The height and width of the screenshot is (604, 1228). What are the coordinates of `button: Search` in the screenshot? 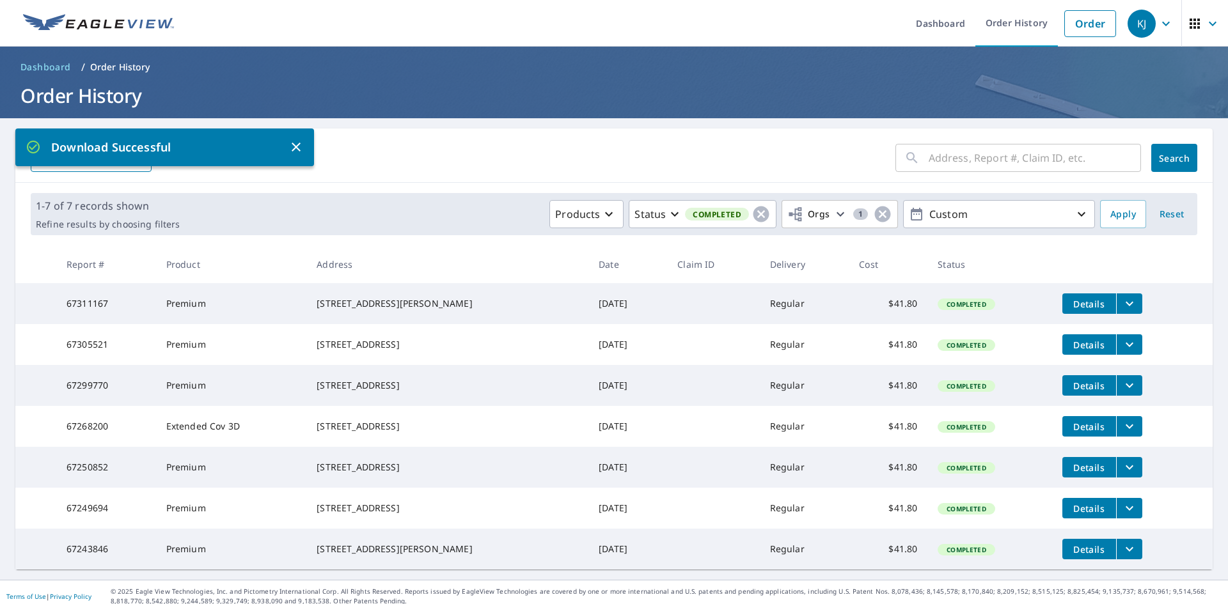 It's located at (1174, 158).